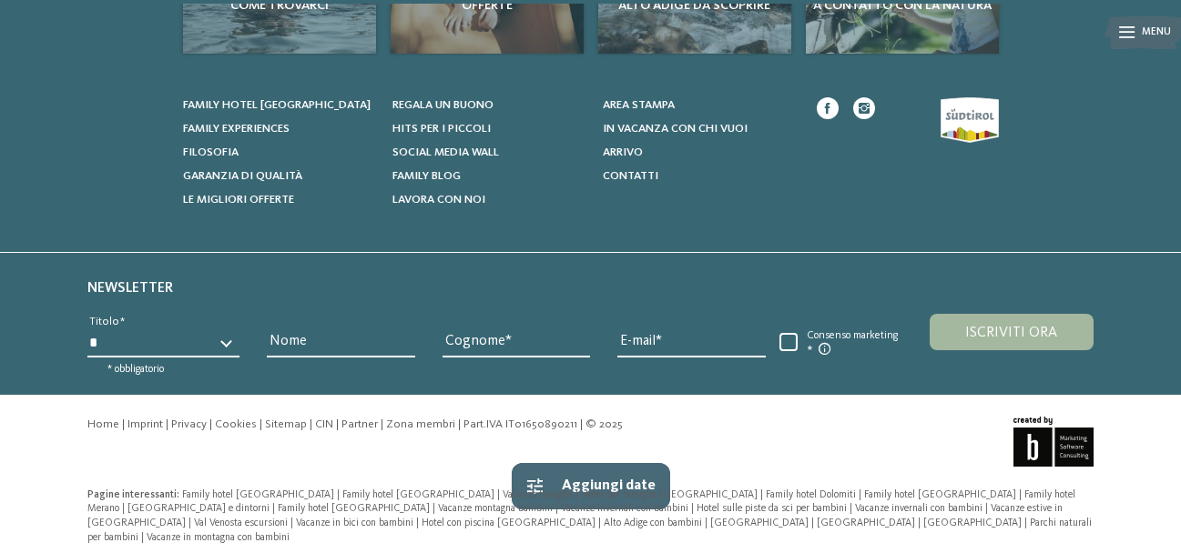 The height and width of the screenshot is (553, 1181). What do you see at coordinates (654, 523) in the screenshot?
I see `a: Alto Adige con bambini` at bounding box center [654, 523].